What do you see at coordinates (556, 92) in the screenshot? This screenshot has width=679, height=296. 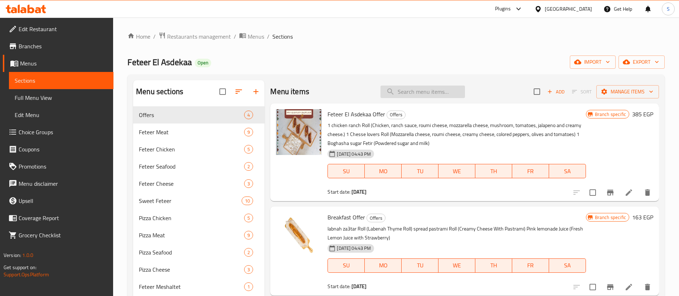 I see `span: Add` at bounding box center [556, 92].